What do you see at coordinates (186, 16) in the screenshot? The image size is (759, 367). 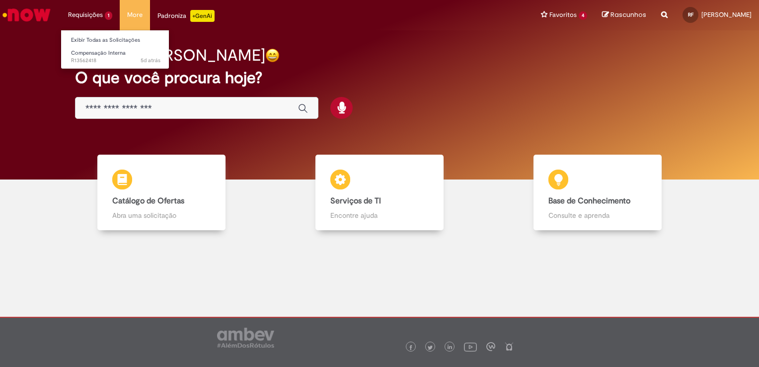 I see `div: Padroniza` at bounding box center [186, 16].